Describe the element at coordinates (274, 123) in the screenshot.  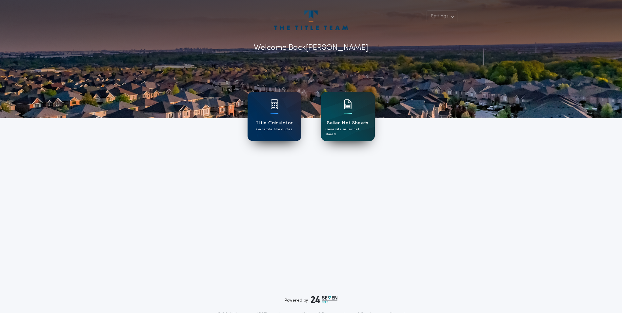
I see `h1: Title Calculator` at that location.